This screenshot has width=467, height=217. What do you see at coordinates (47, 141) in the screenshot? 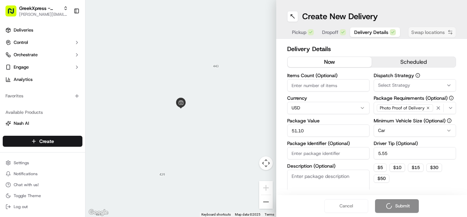
I see `span: Create` at bounding box center [47, 141].